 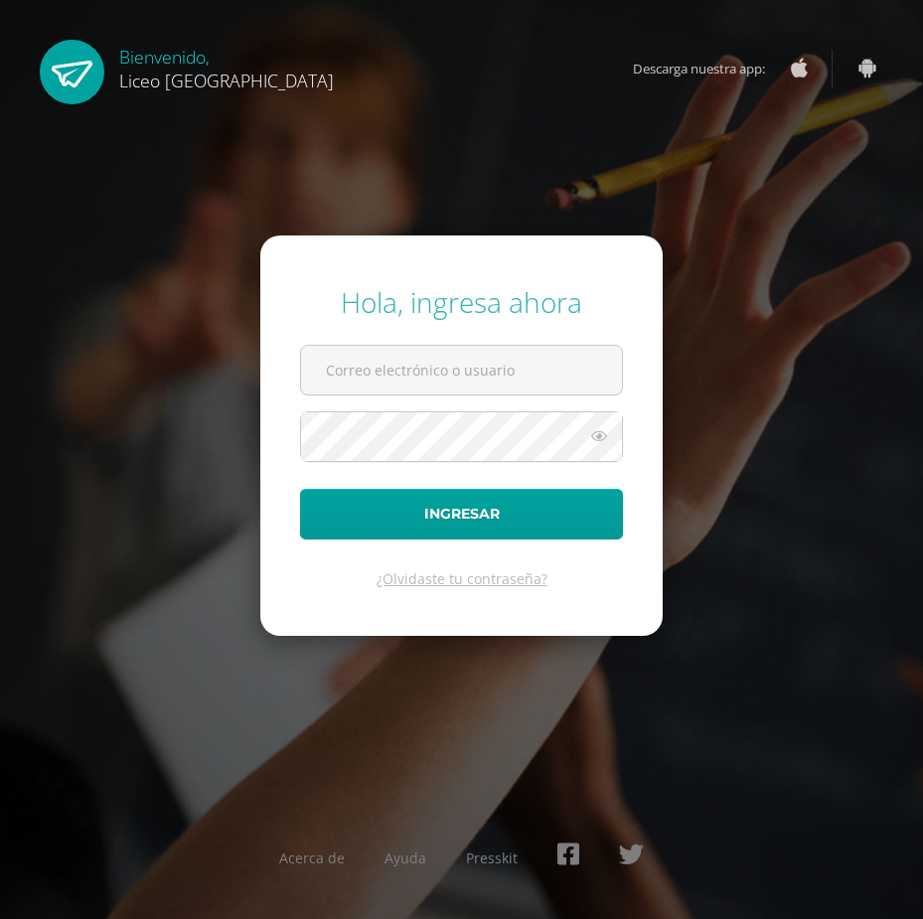 I want to click on button: Ingresar, so click(x=461, y=514).